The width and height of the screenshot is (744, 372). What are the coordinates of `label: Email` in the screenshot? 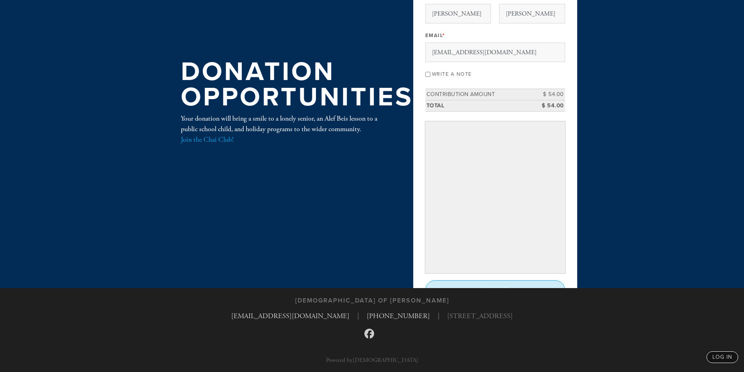 It's located at (435, 36).